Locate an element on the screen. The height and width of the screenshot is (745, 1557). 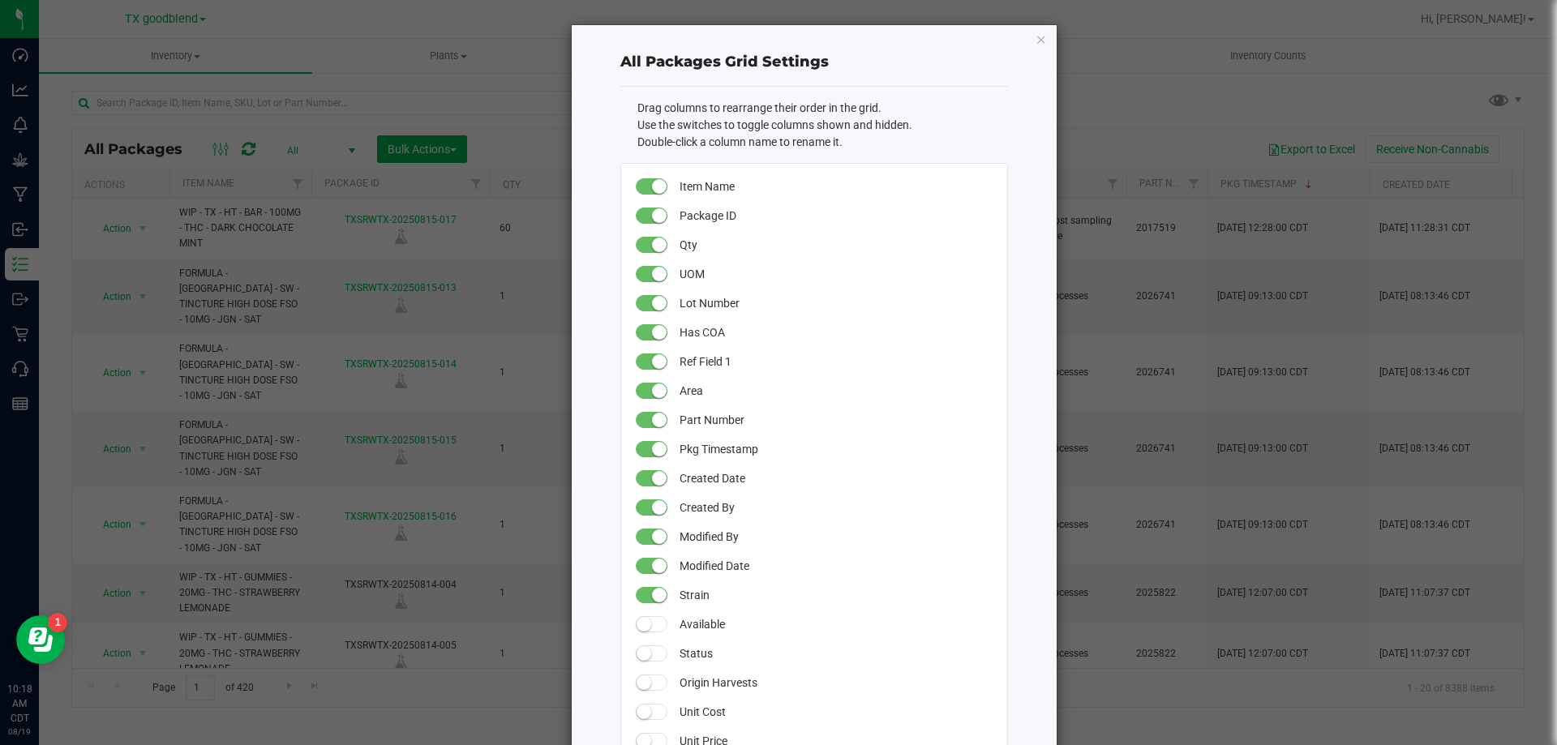
span: Unit Cost is located at coordinates (834, 712).